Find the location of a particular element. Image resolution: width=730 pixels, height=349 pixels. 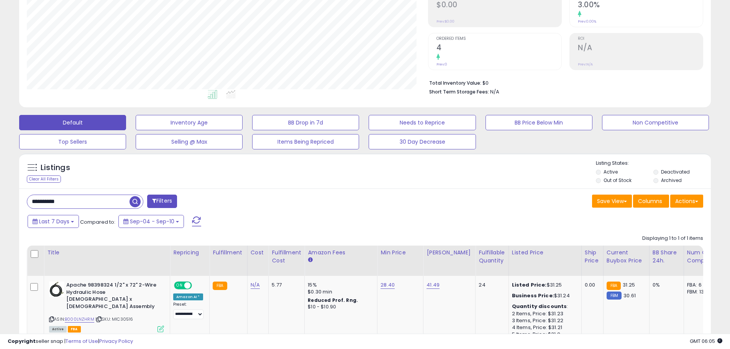

button: Non Competitive is located at coordinates (656, 123).